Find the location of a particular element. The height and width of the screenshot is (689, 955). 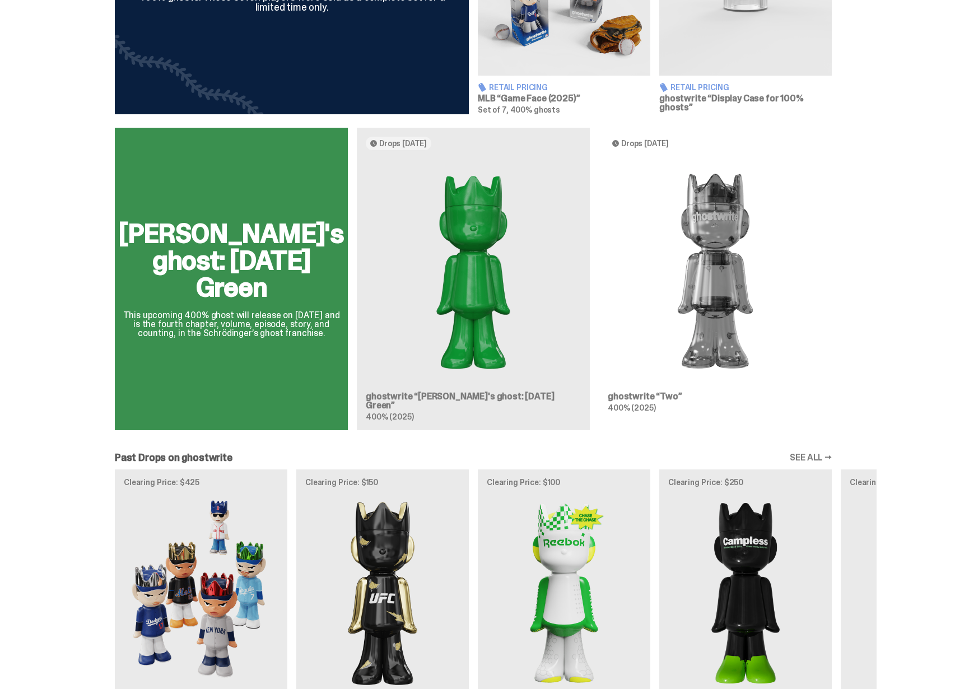

span: Set of 7, 400% ghosts is located at coordinates (519, 110).